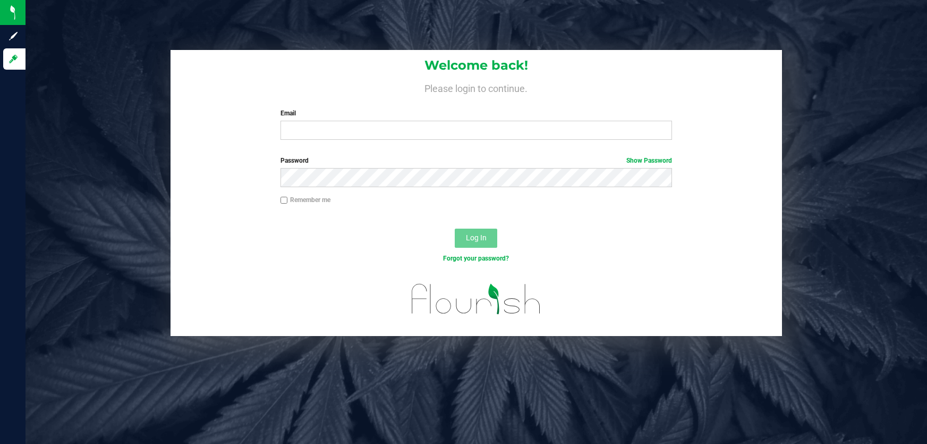 The image size is (927, 444). I want to click on label: Remember me, so click(305, 200).